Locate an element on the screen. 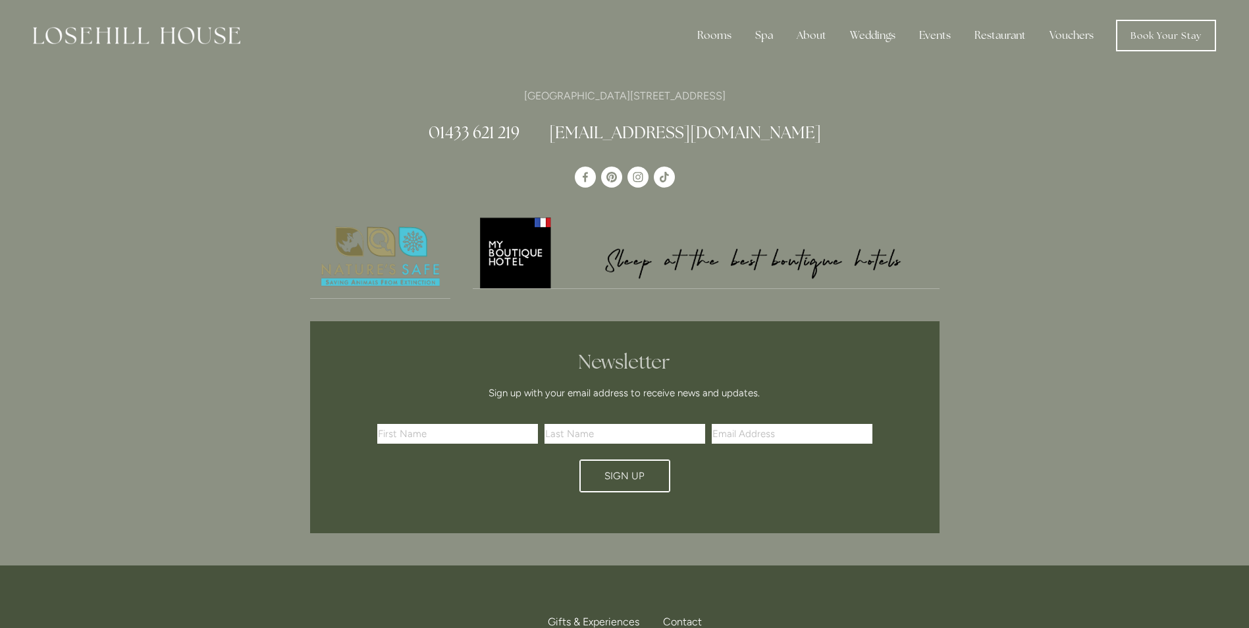 This screenshot has height=628, width=1249. a: Losehill House Hotel & Spa is located at coordinates (585, 177).